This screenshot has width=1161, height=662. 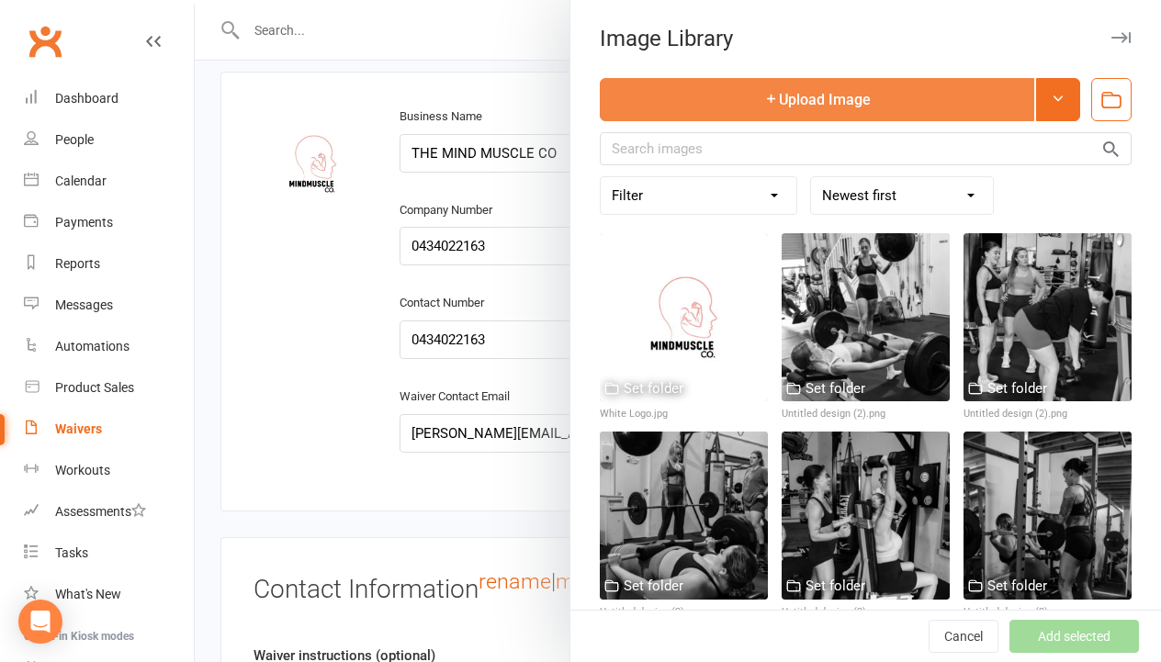 I want to click on a: Workouts, so click(x=108, y=470).